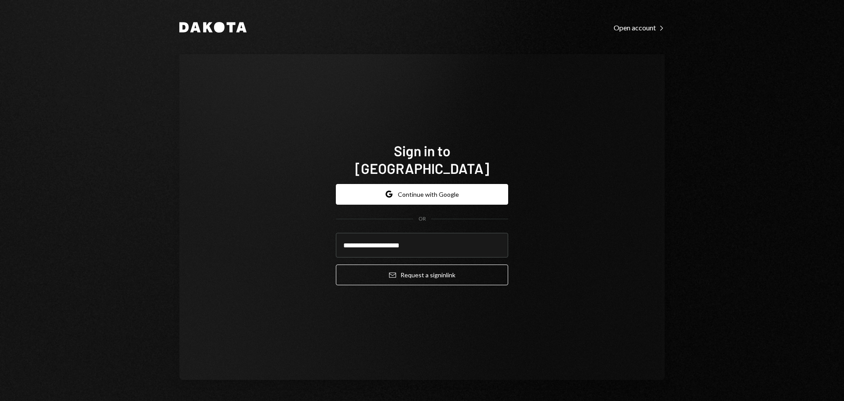 This screenshot has width=844, height=401. What do you see at coordinates (422, 274) in the screenshot?
I see `button: Request a signinlink` at bounding box center [422, 274].